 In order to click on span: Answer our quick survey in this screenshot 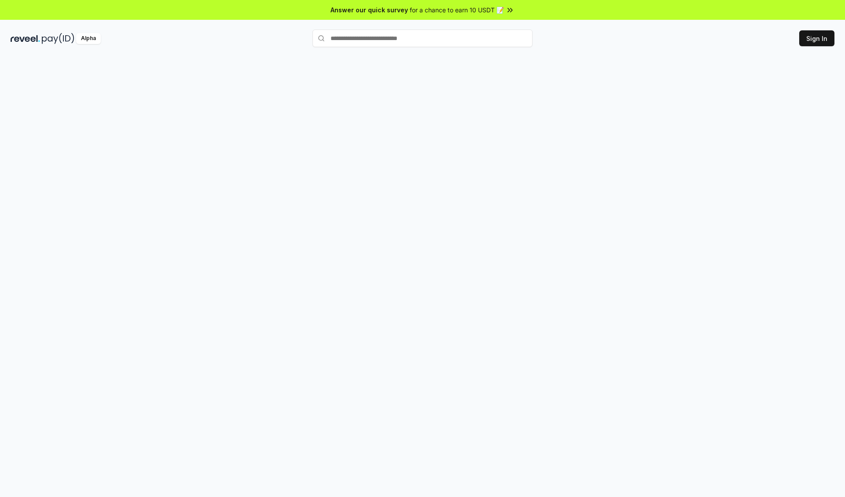, I will do `click(369, 10)`.